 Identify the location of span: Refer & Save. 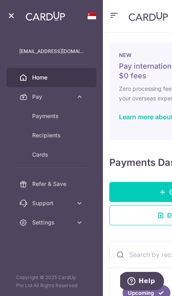
(58, 184).